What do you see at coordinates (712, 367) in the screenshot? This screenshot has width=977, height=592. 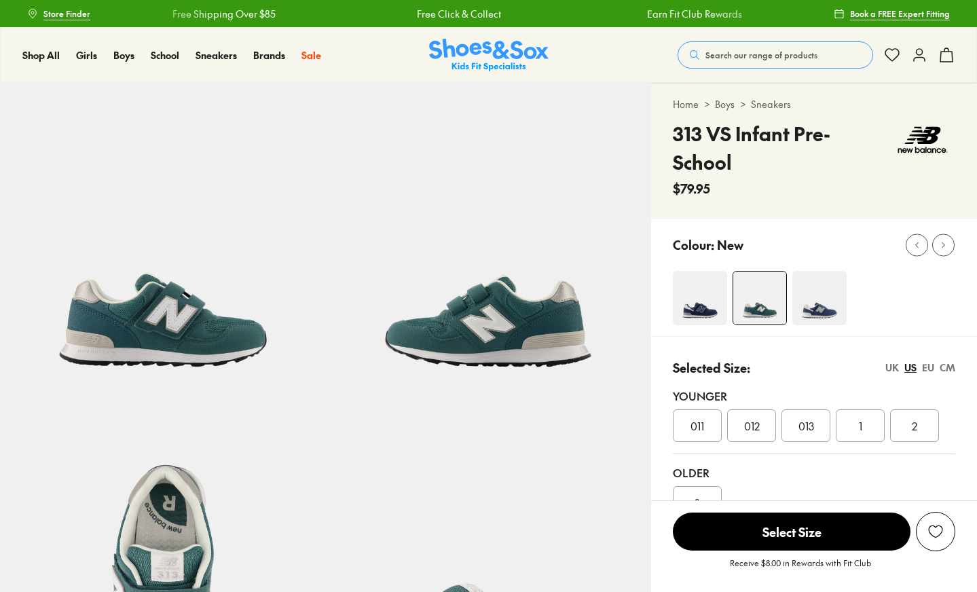 I see `p: Selected Size:` at bounding box center [712, 367].